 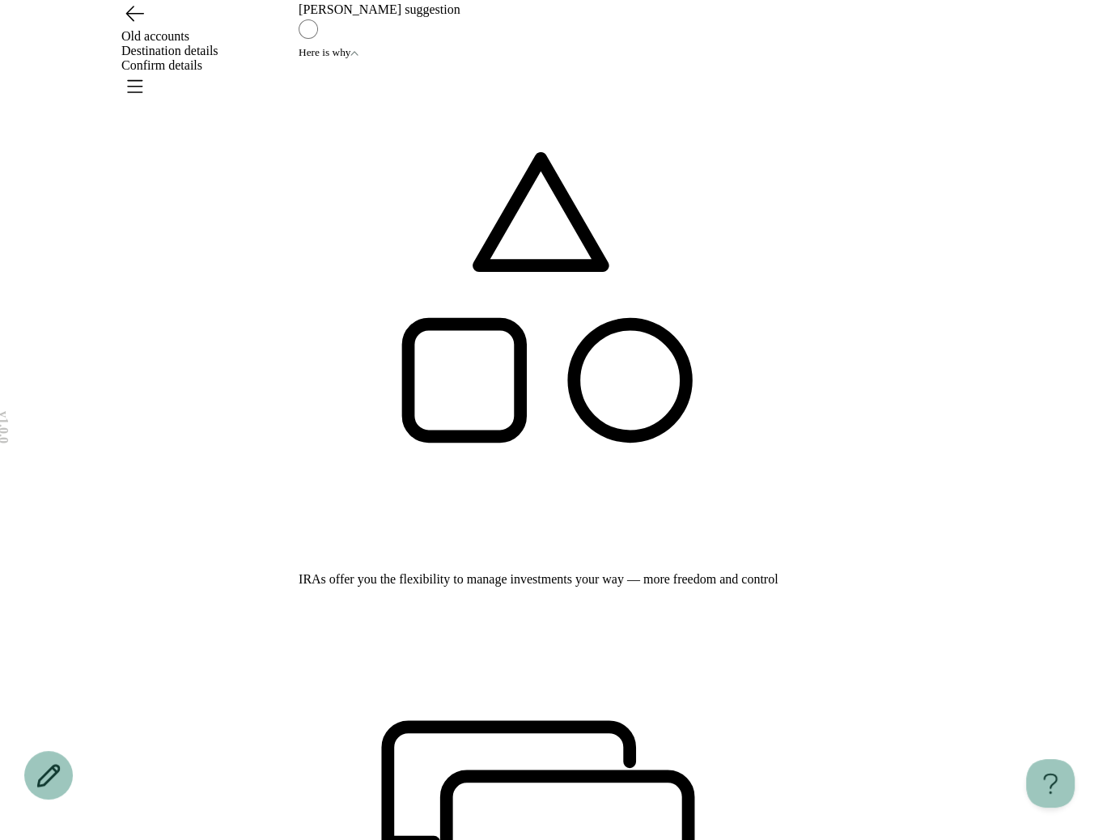 I want to click on span: Old accounts, so click(x=155, y=36).